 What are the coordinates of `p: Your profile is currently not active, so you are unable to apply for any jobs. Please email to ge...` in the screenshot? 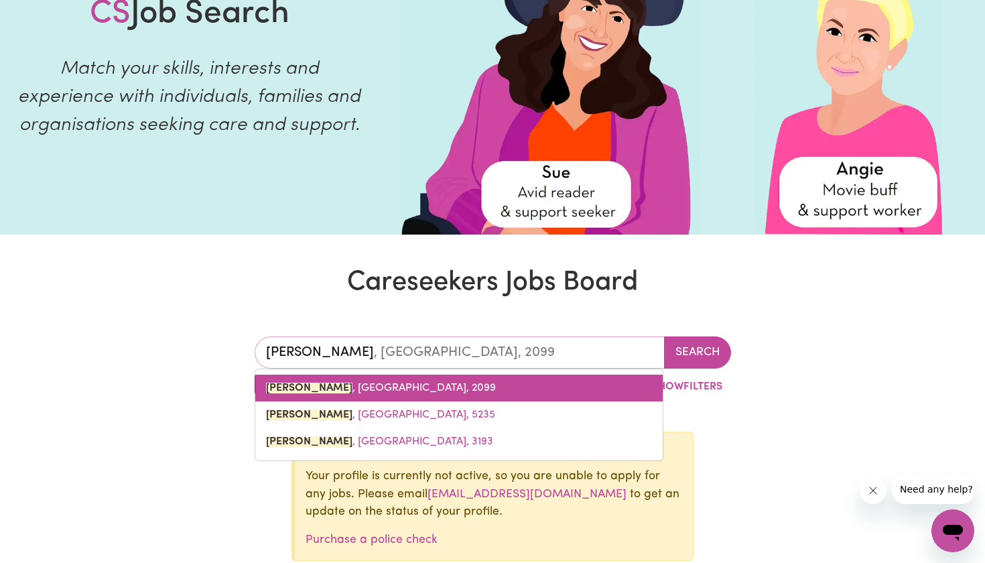 It's located at (494, 494).